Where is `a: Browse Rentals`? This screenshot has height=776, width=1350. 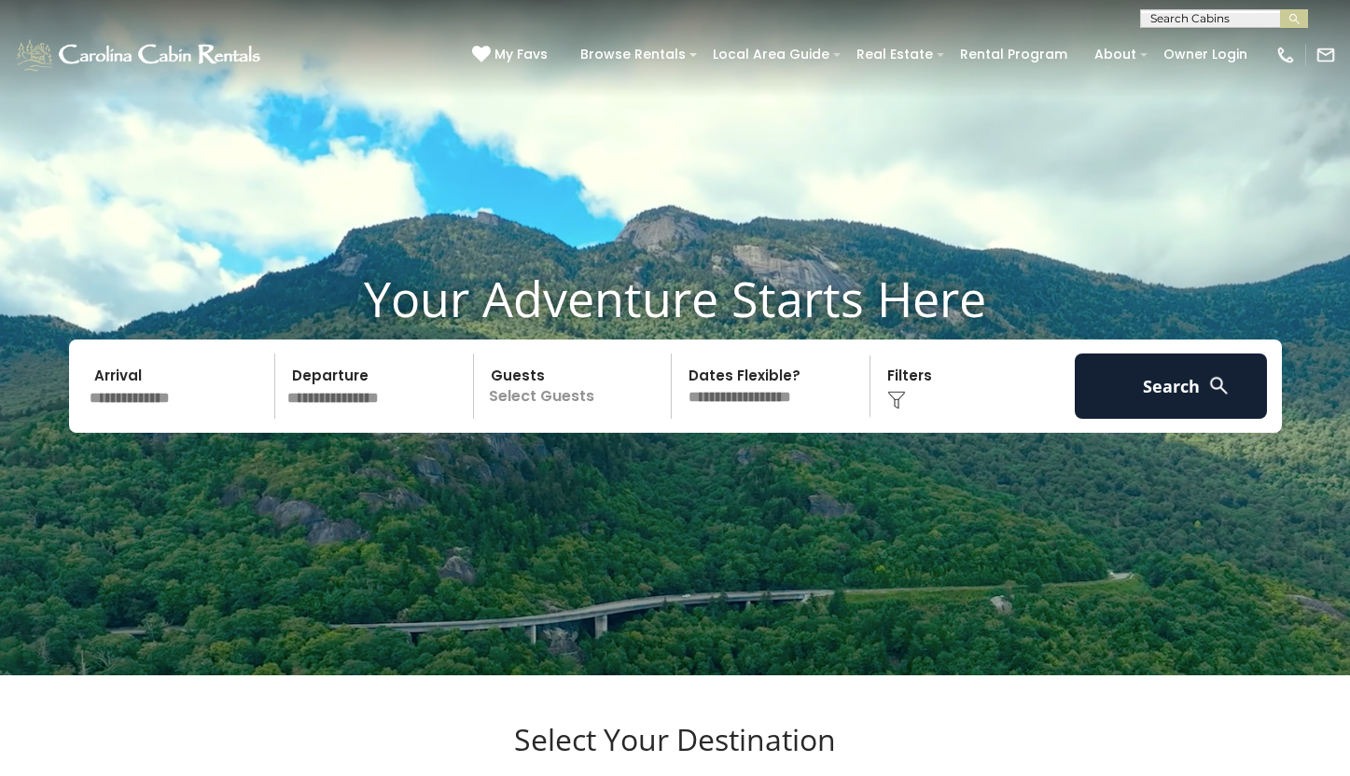
a: Browse Rentals is located at coordinates (632, 54).